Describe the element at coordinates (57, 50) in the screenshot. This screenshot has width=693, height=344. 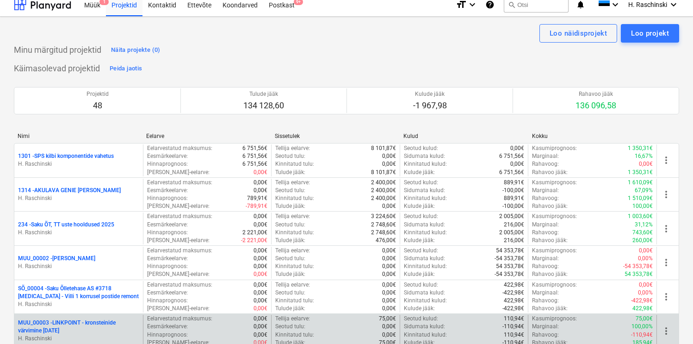
I see `p: Minu märgitud projektid` at that location.